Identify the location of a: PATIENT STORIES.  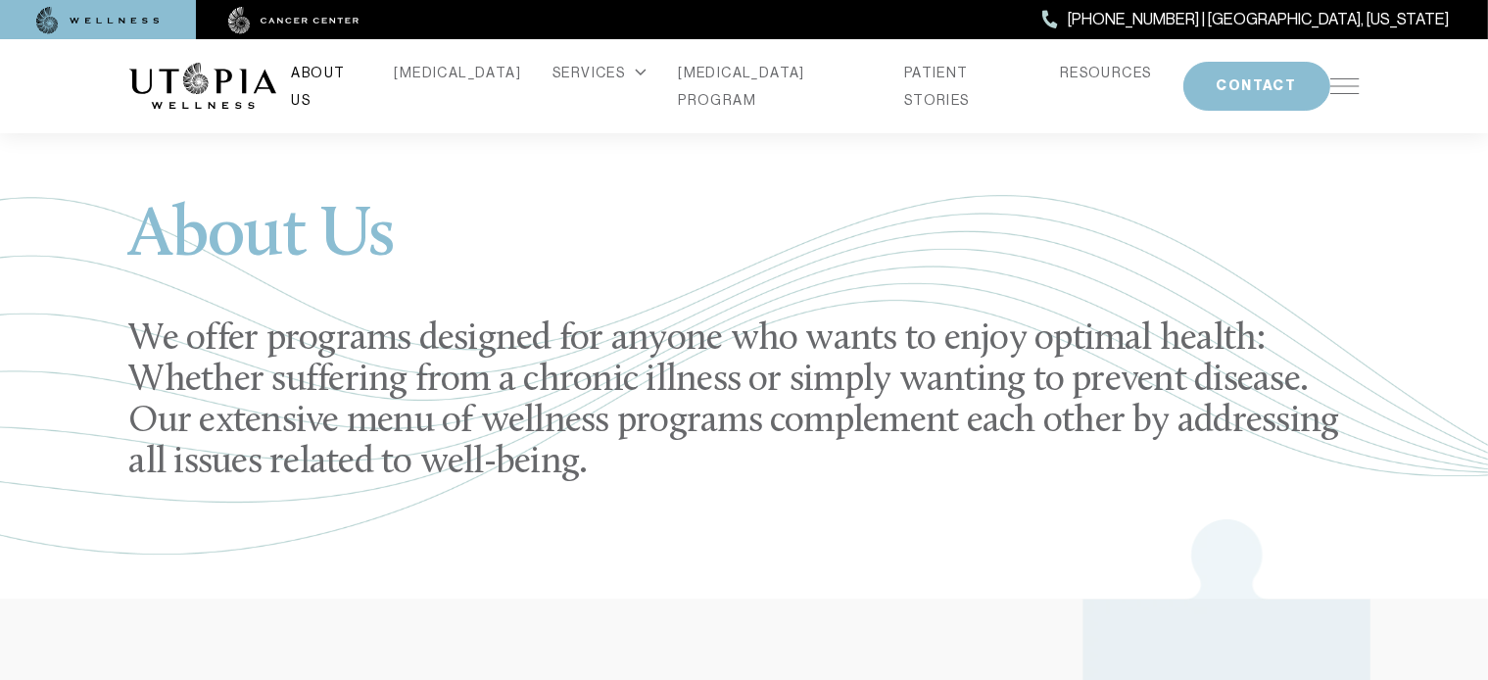
(966, 86).